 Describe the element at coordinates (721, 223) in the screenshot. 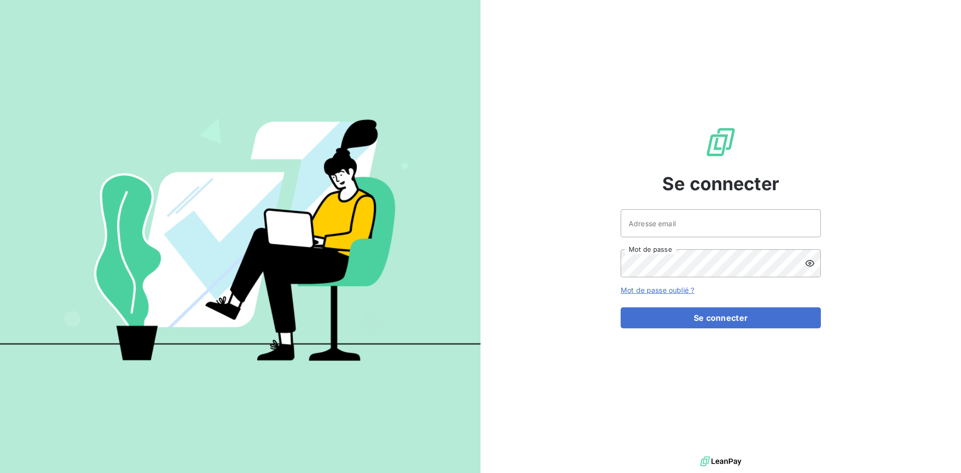

I see `input: placeholder` at that location.